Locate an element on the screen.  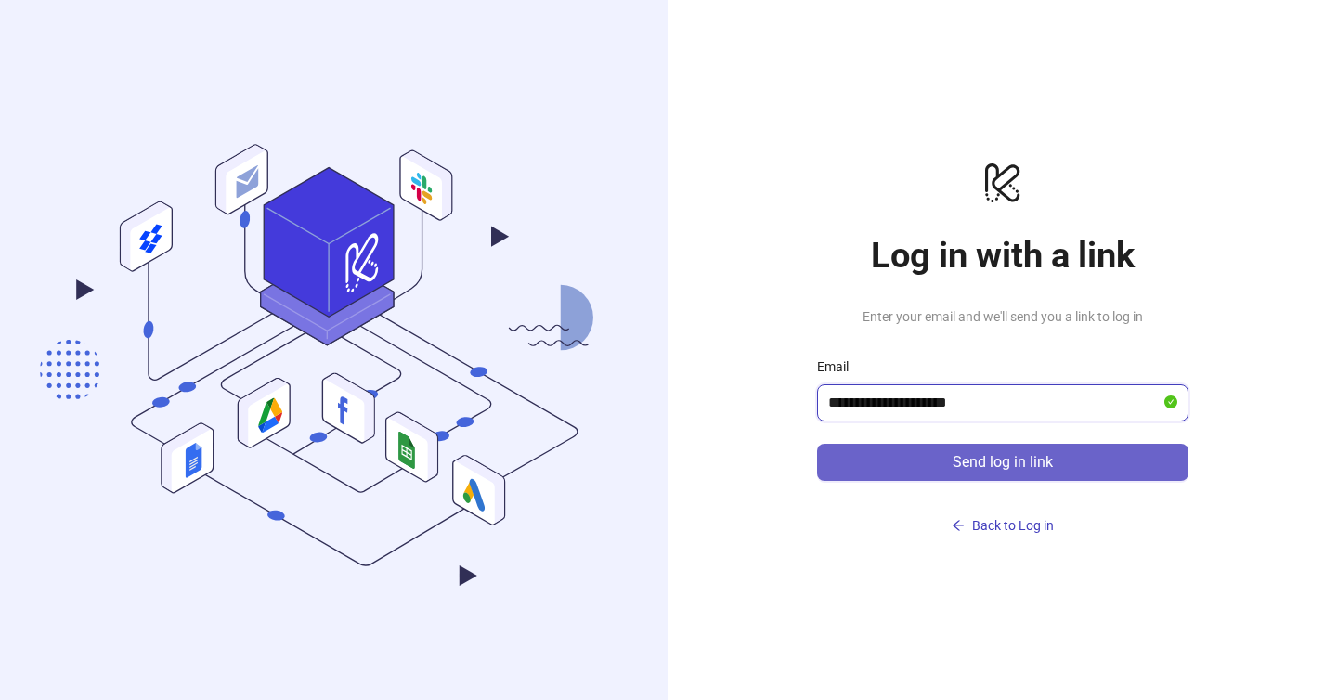
a: Back to Log in is located at coordinates (1003, 511).